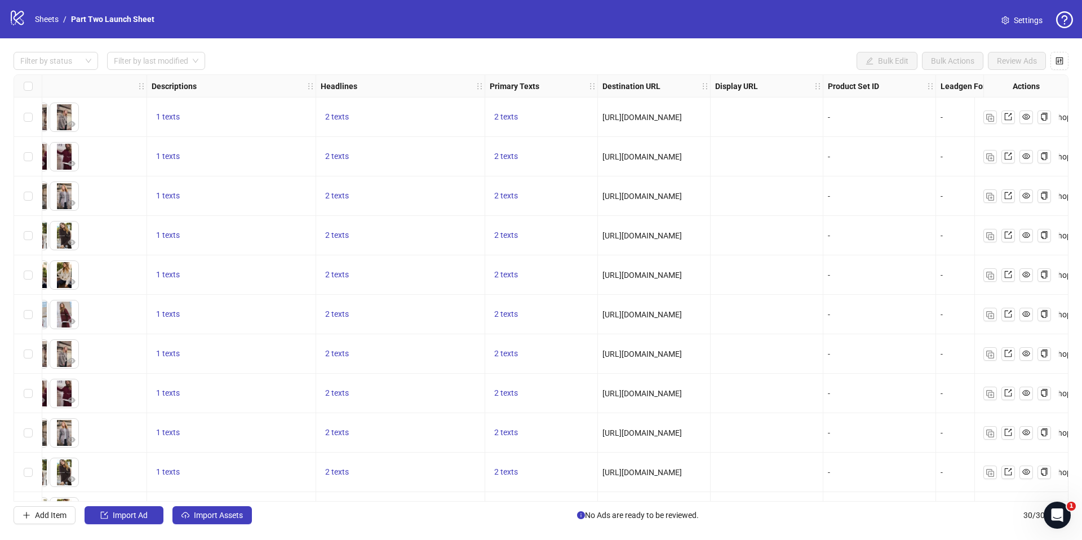 The height and width of the screenshot is (540, 1082). Describe the element at coordinates (709, 86) in the screenshot. I see `div: Resize Destination URL column` at that location.